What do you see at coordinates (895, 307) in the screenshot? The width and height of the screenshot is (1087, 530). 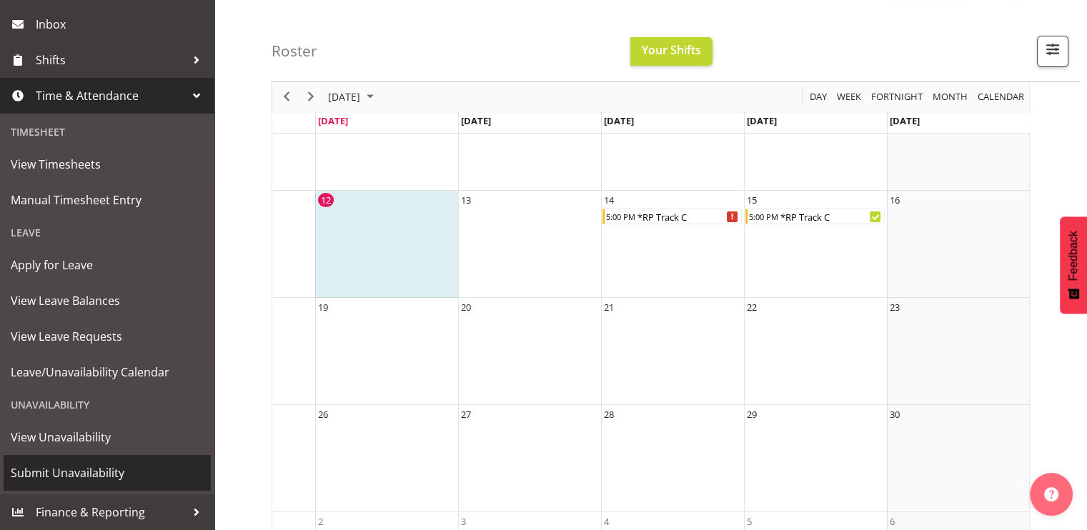 I see `div: 23` at bounding box center [895, 307].